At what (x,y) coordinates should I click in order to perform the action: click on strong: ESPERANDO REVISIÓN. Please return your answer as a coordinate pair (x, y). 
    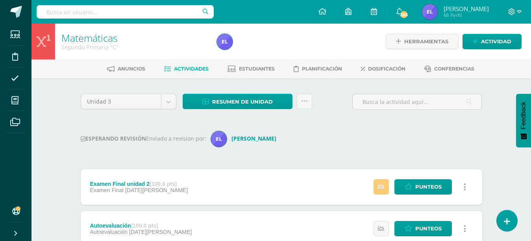
    Looking at the image, I should click on (113, 138).